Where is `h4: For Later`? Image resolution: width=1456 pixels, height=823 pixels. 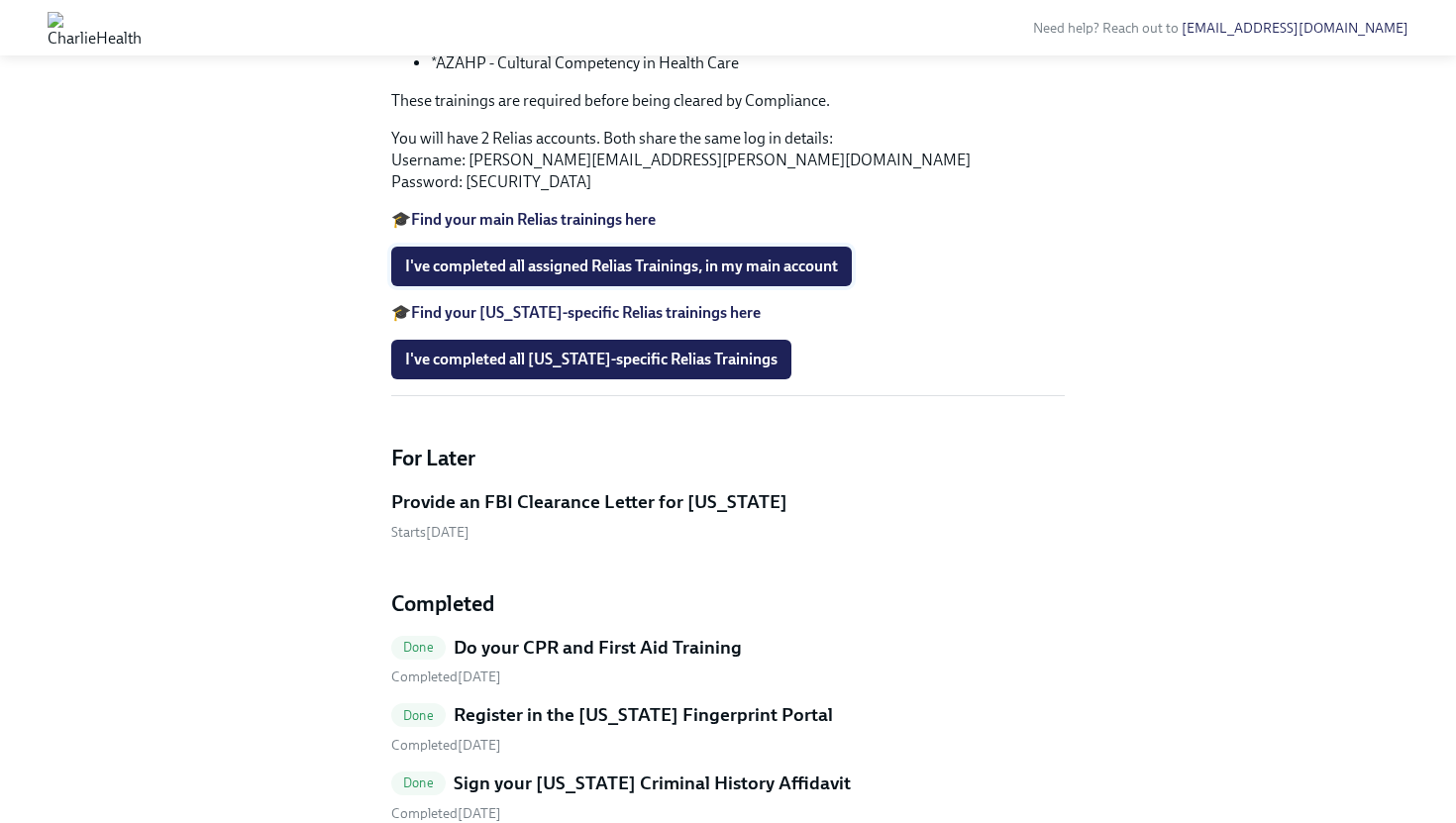
h4: For Later is located at coordinates (728, 458).